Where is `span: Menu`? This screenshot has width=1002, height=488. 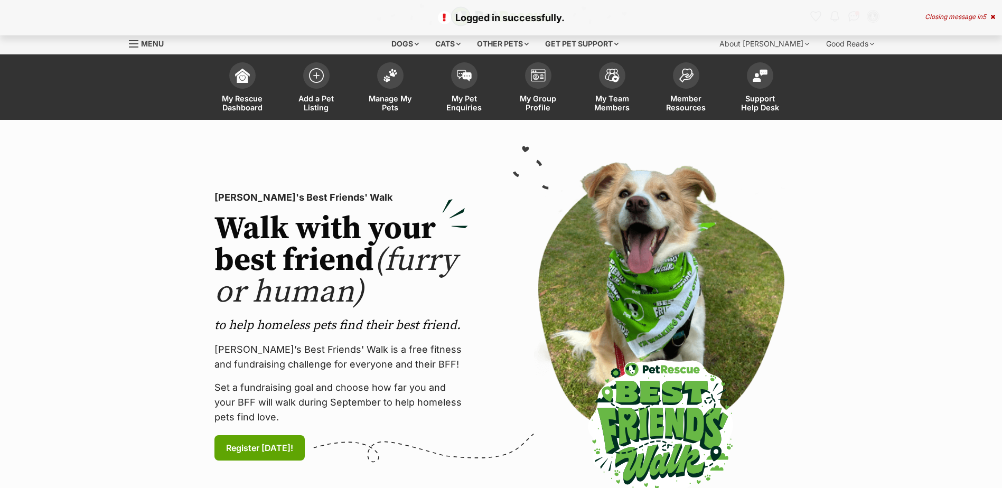
span: Menu is located at coordinates (152, 43).